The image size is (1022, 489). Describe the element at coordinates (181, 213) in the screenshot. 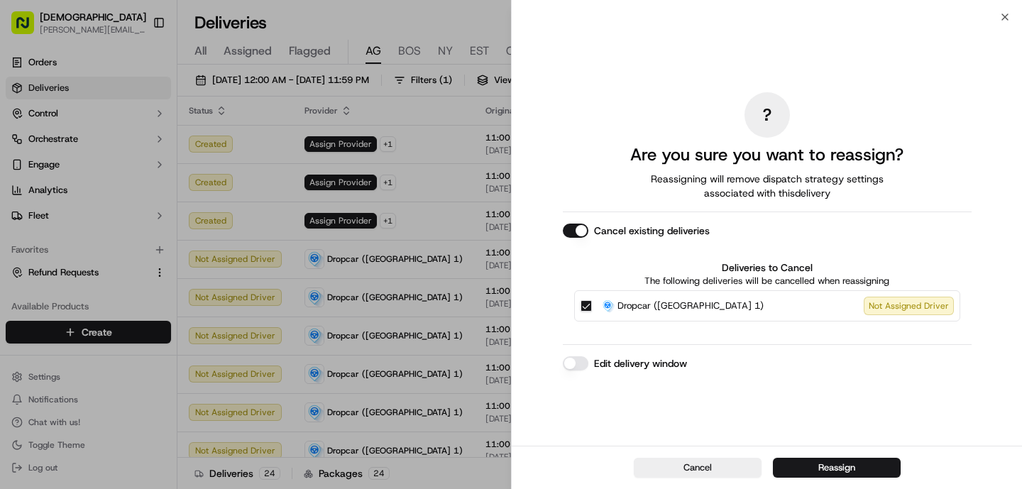

I see `span: API Documentation` at that location.